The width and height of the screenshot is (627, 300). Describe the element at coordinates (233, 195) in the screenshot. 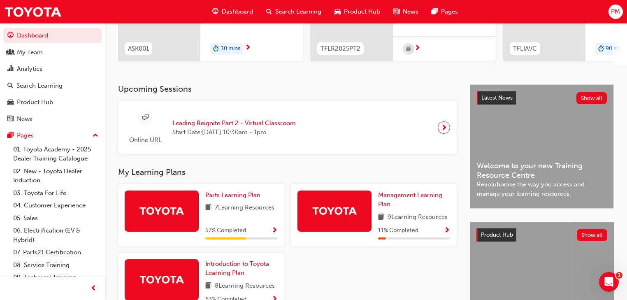

I see `span: Parts Learning Plan` at that location.